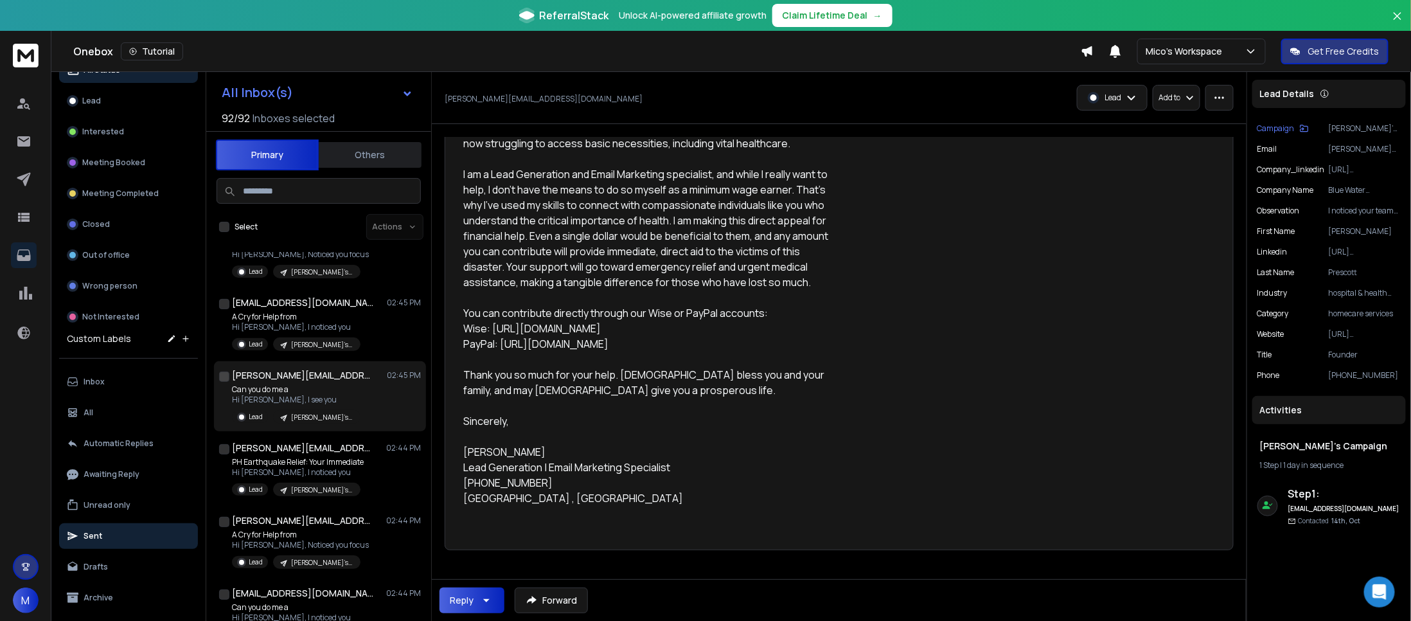 The image size is (1411, 621). I want to click on button: Tutorial, so click(152, 51).